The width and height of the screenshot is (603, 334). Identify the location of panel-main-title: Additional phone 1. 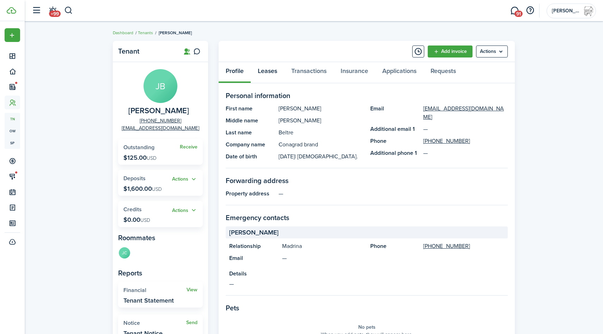
(395, 153).